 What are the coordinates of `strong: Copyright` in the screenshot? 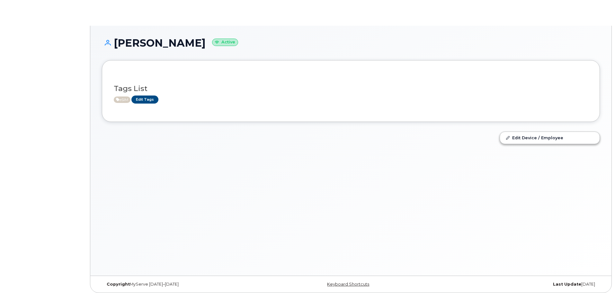 It's located at (118, 284).